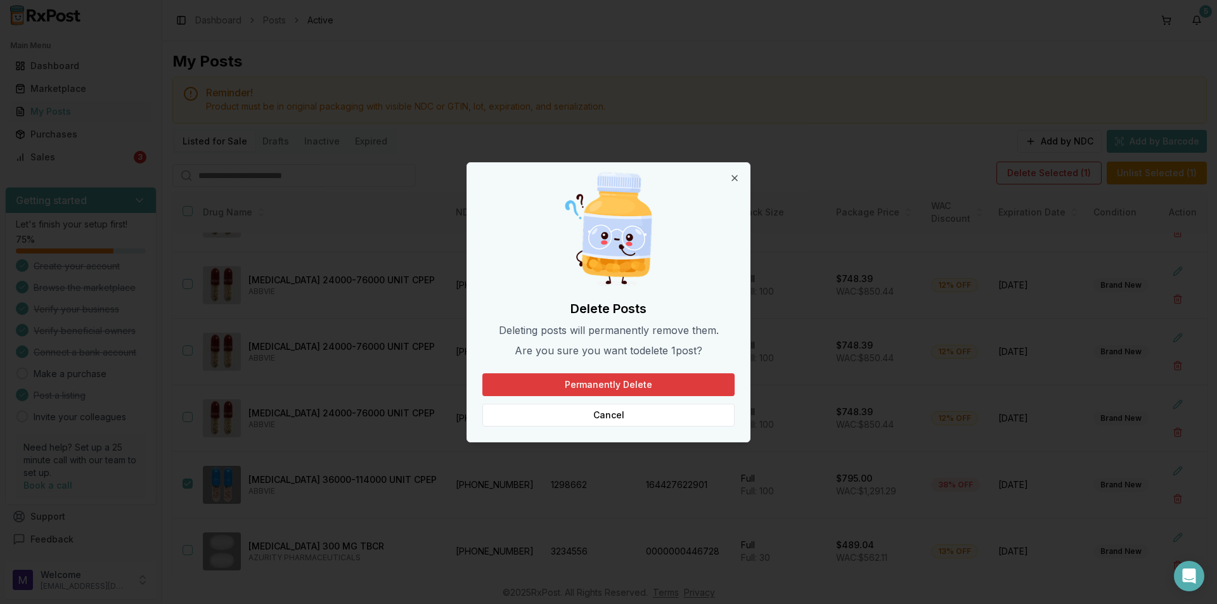 Image resolution: width=1217 pixels, height=604 pixels. What do you see at coordinates (609, 415) in the screenshot?
I see `button: Cancel` at bounding box center [609, 415].